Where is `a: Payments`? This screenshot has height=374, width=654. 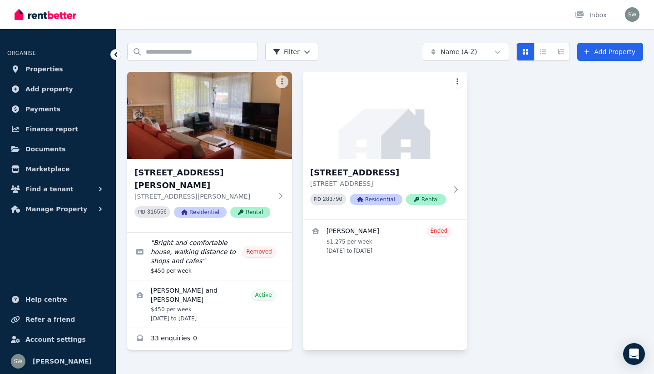
a: Payments is located at coordinates (58, 109).